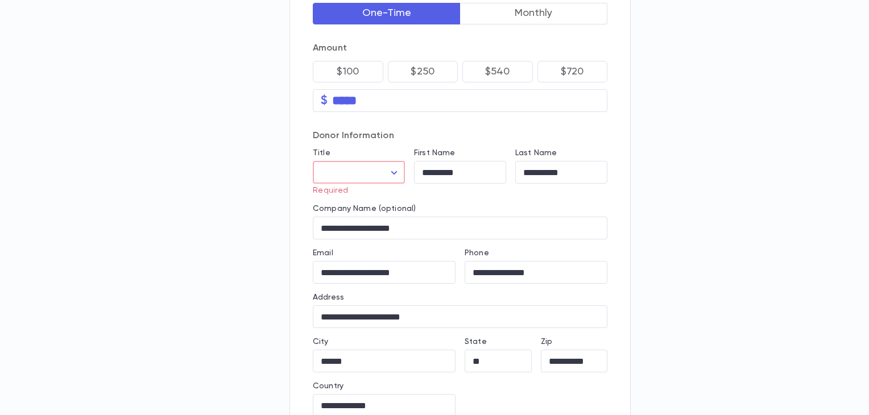 Image resolution: width=869 pixels, height=415 pixels. Describe the element at coordinates (573, 72) in the screenshot. I see `button: $720` at that location.